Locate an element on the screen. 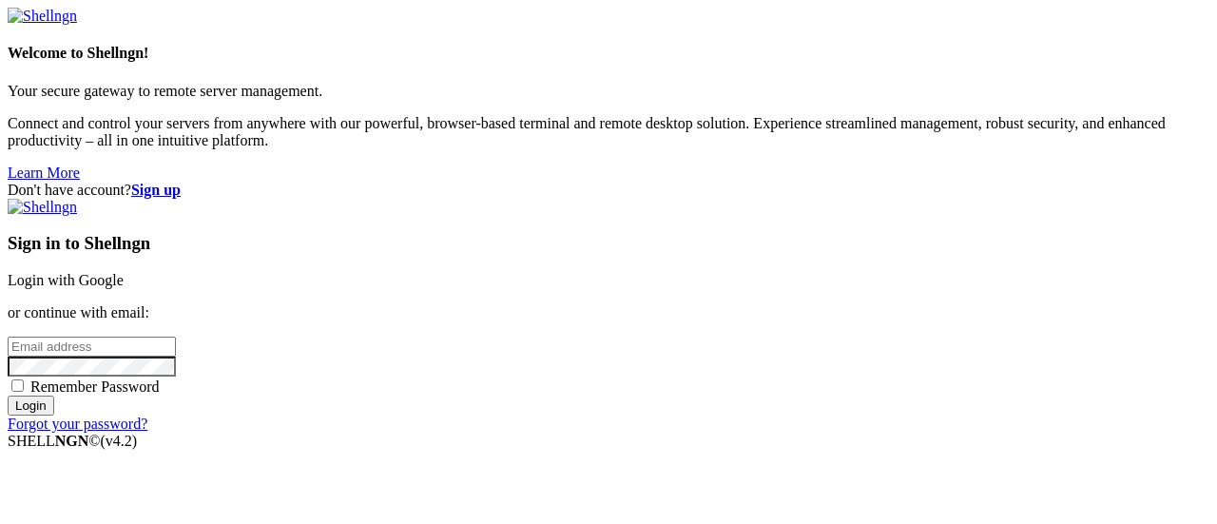 The image size is (1217, 524). strong: Sign up is located at coordinates (156, 189).